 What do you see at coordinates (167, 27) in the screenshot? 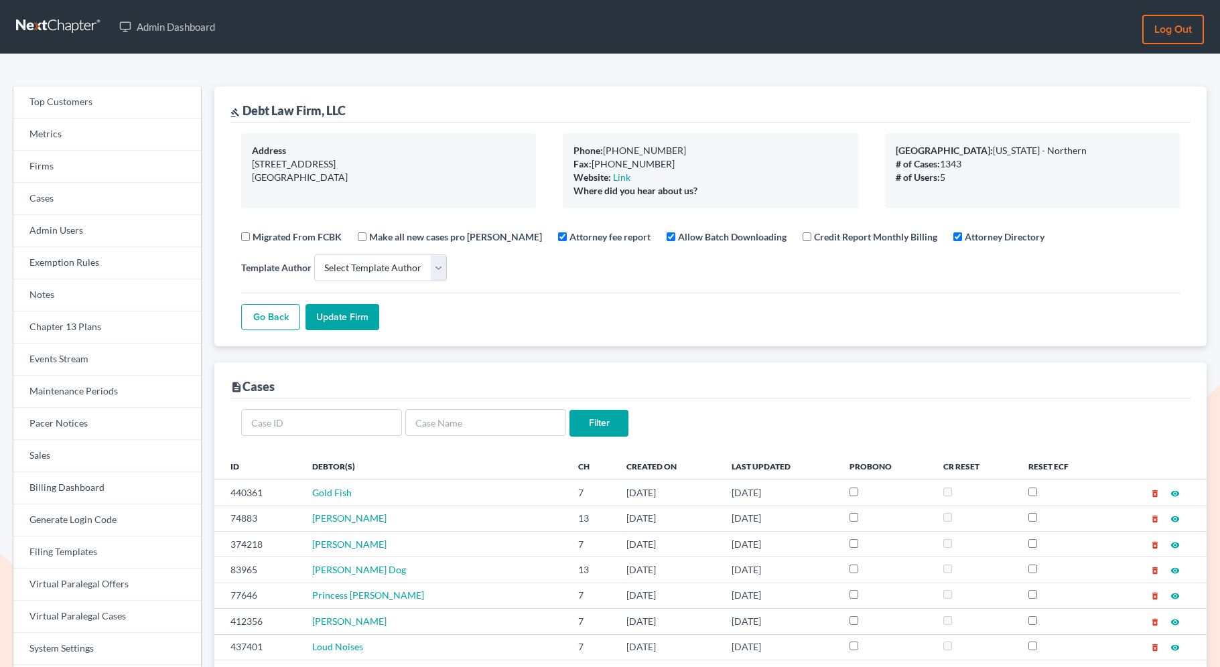
I see `a: Admin Dashboard` at bounding box center [167, 27].